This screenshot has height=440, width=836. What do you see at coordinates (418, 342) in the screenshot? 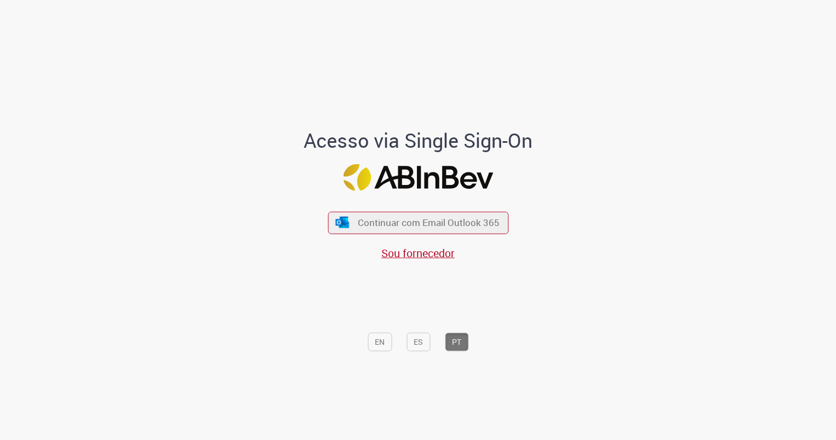
I see `button: ES` at bounding box center [418, 342].